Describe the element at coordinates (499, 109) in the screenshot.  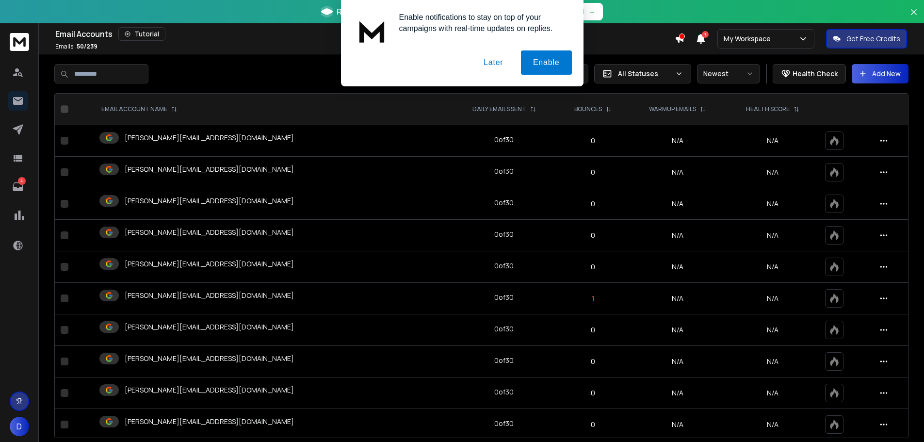
I see `p: DAILY EMAILS SENT` at that location.